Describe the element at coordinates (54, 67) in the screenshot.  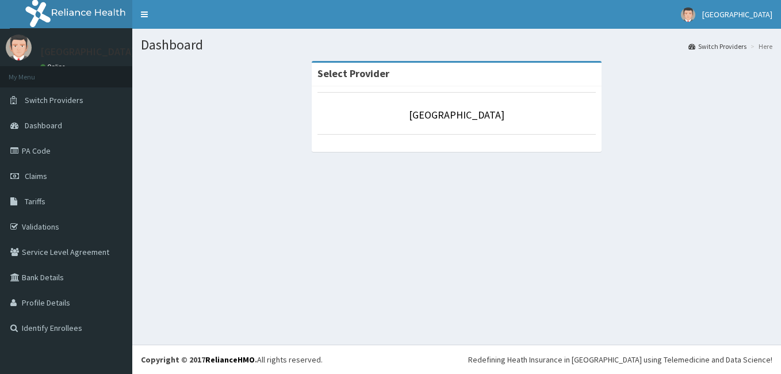
I see `a: Online` at that location.